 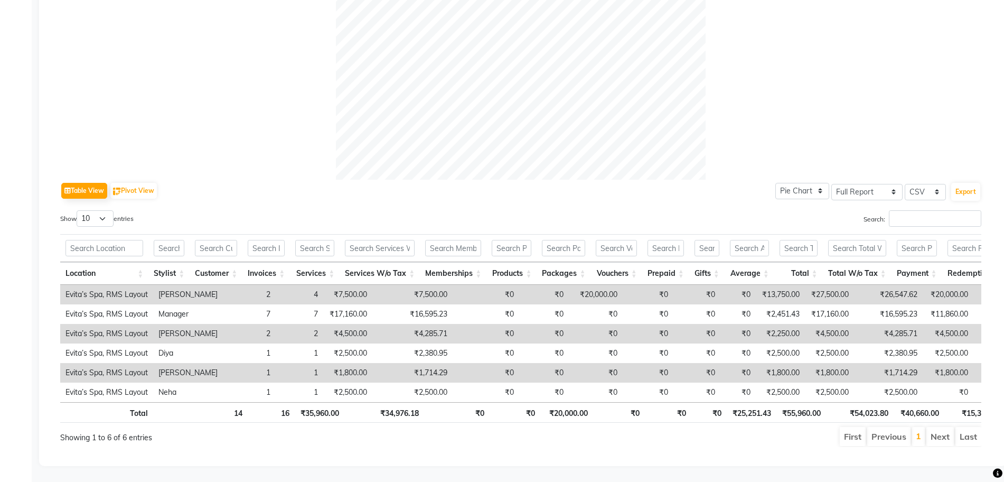 I want to click on th: Total: activate to sort column ascending, so click(x=799, y=273).